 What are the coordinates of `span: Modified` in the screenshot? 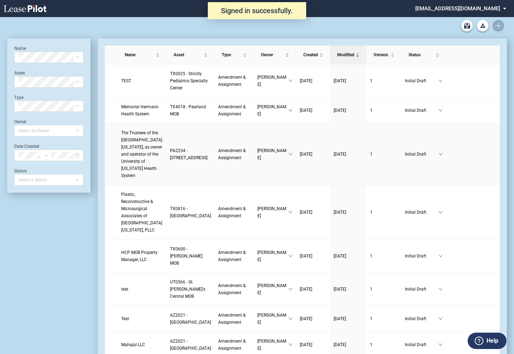 It's located at (346, 55).